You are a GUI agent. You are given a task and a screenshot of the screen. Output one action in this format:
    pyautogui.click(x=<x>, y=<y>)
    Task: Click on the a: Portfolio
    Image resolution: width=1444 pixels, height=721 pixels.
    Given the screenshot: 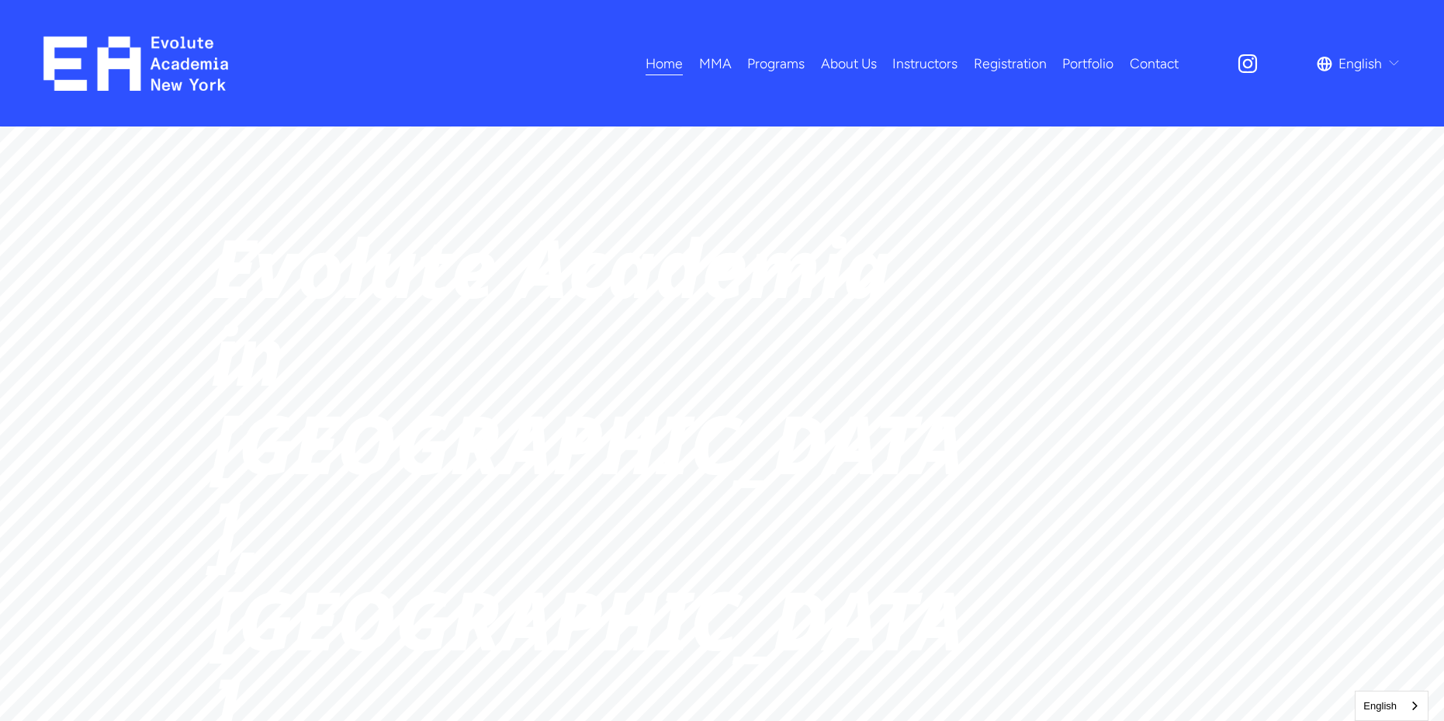 What is the action you would take?
    pyautogui.click(x=1088, y=63)
    